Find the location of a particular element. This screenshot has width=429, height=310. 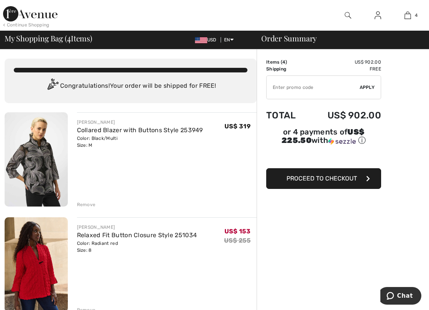

td: Items ( ) is located at coordinates (286, 62).